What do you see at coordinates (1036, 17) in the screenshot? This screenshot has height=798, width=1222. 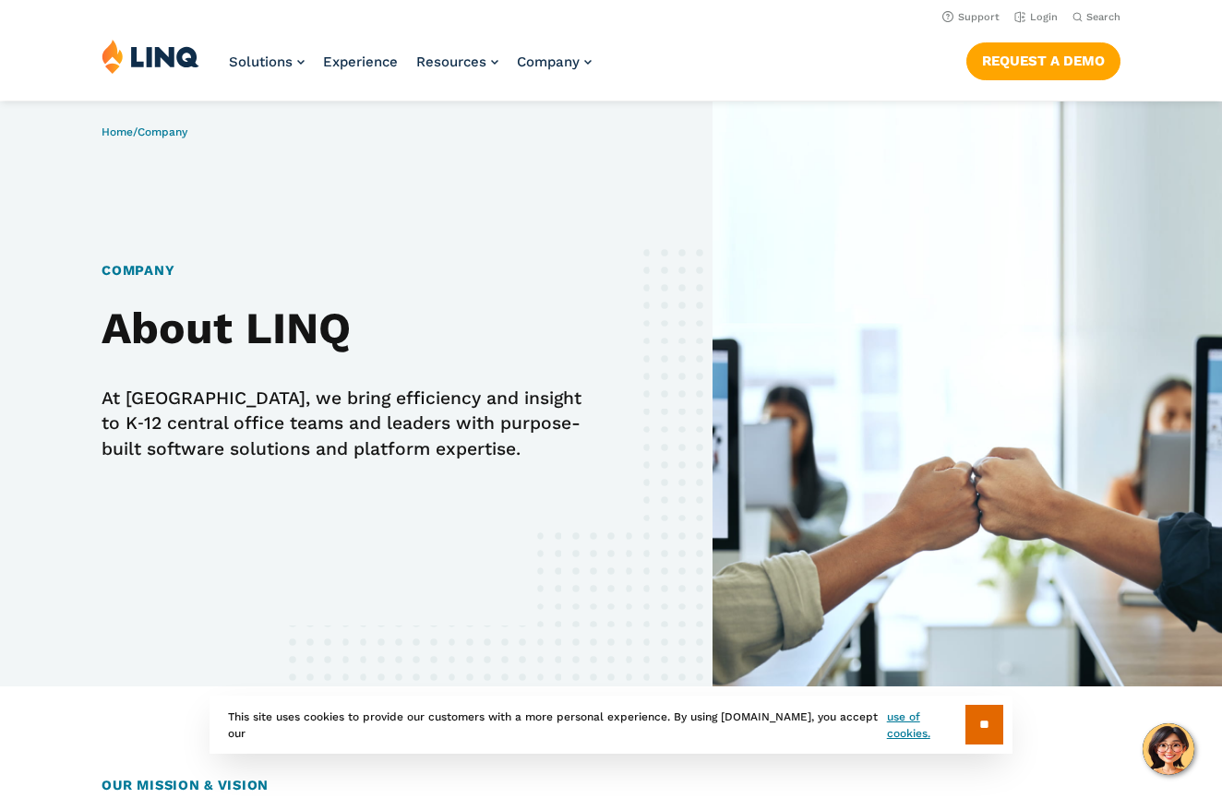 I see `a: Login` at bounding box center [1036, 17].